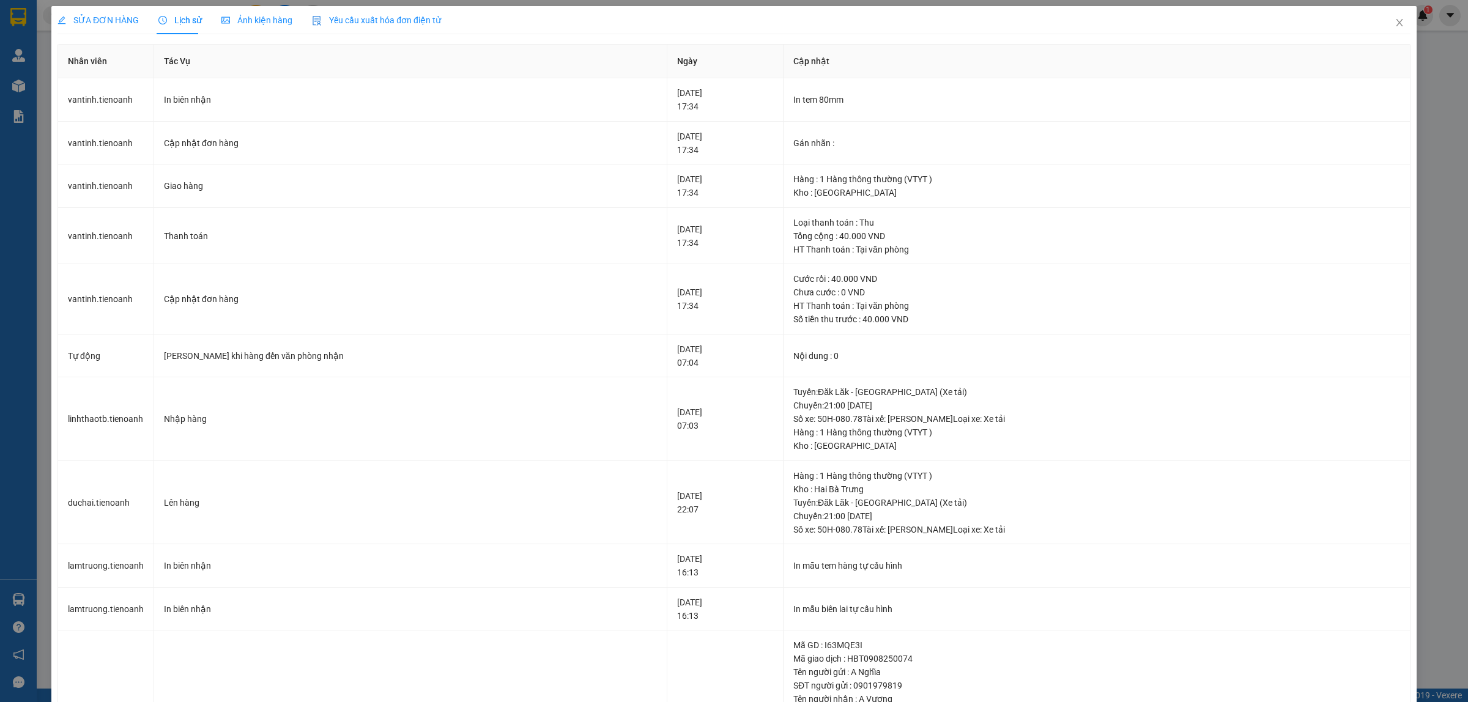  Describe the element at coordinates (98, 20) in the screenshot. I see `span: SỬA ĐƠN HÀNG` at that location.